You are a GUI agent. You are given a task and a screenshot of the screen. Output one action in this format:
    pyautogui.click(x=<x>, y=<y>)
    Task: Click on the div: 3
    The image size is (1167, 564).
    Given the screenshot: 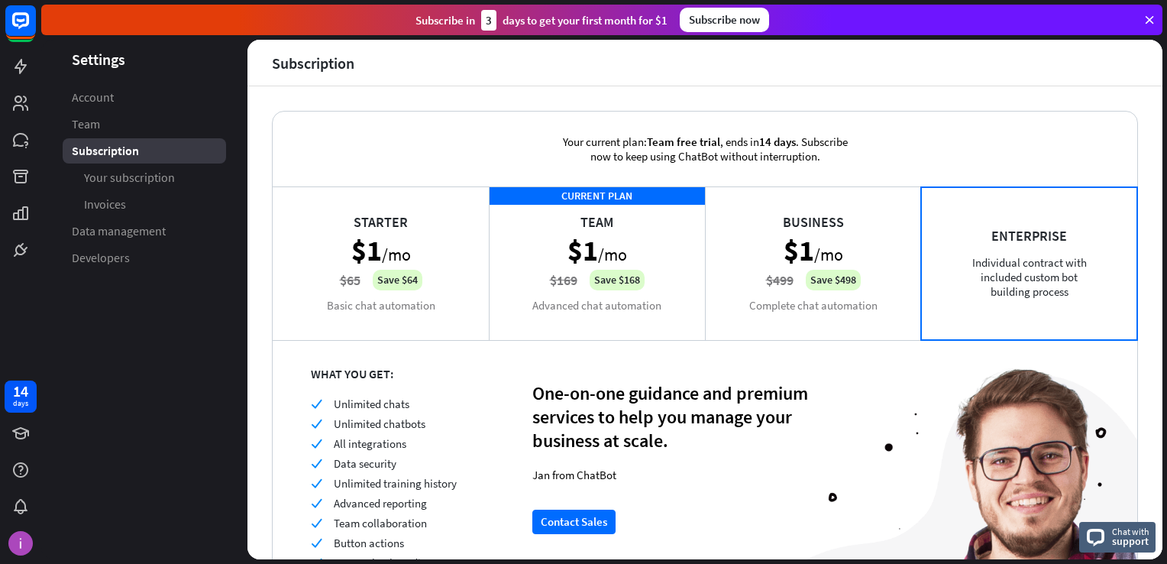 What is the action you would take?
    pyautogui.click(x=489, y=20)
    